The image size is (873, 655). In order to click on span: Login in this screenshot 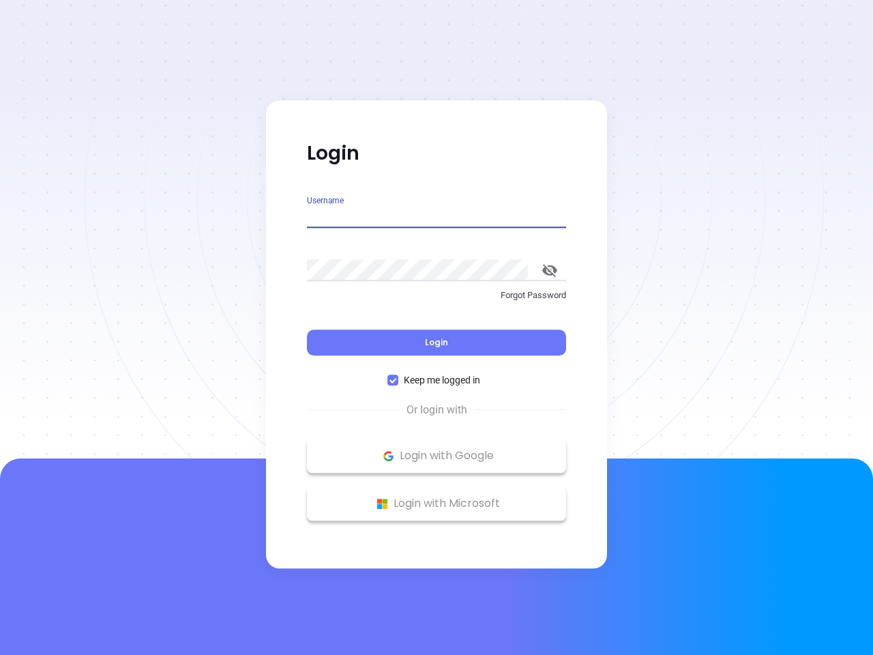, I will do `click(436, 342)`.